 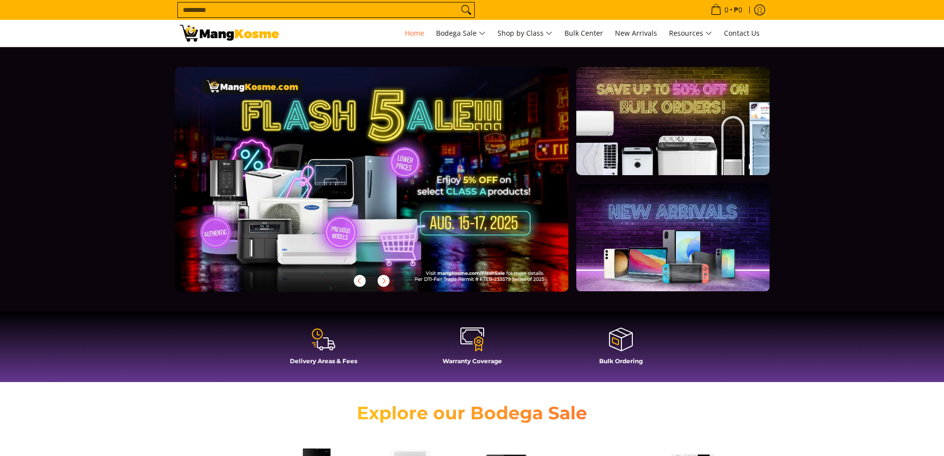 What do you see at coordinates (742, 33) in the screenshot?
I see `a: Contact Us` at bounding box center [742, 33].